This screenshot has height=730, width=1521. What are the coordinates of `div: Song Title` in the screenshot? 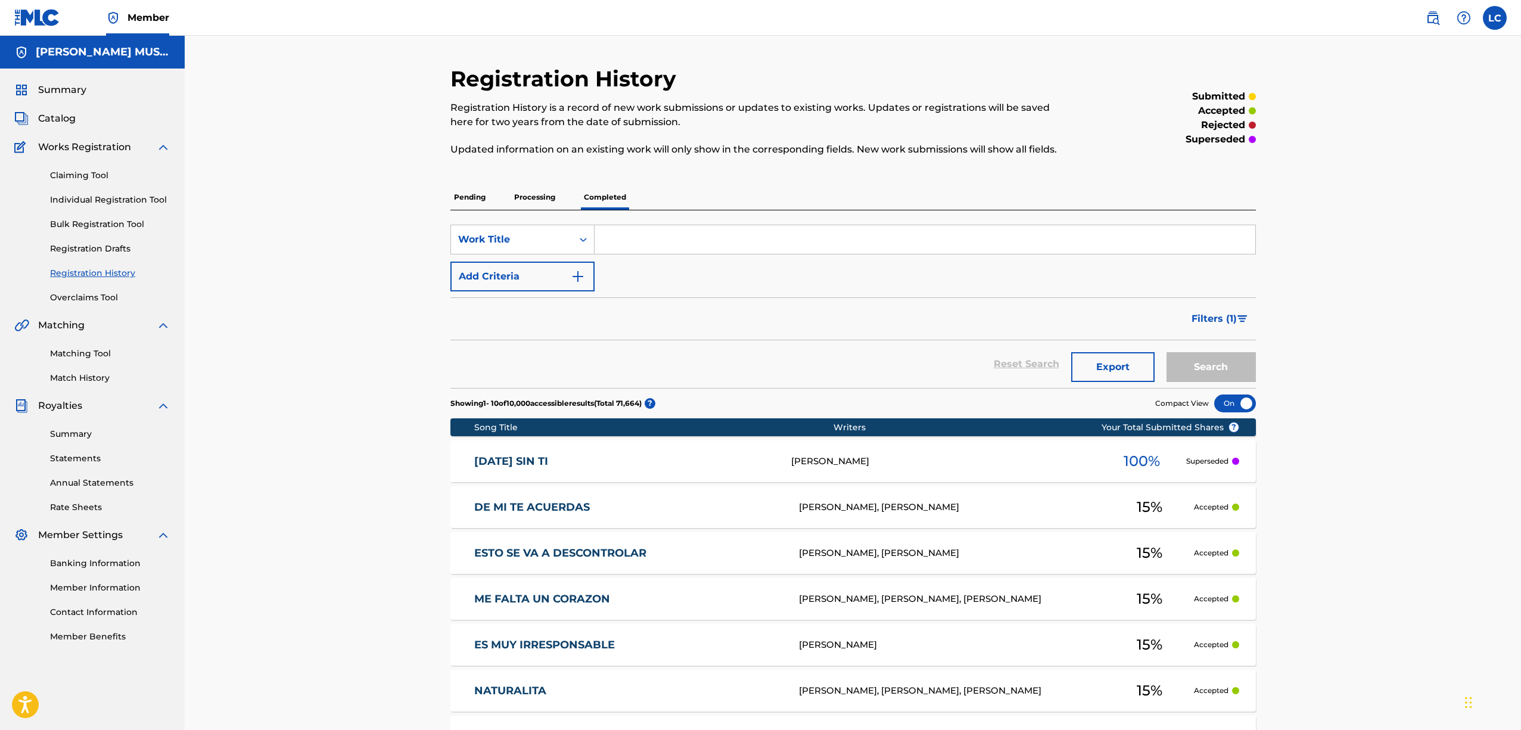 It's located at (654, 427).